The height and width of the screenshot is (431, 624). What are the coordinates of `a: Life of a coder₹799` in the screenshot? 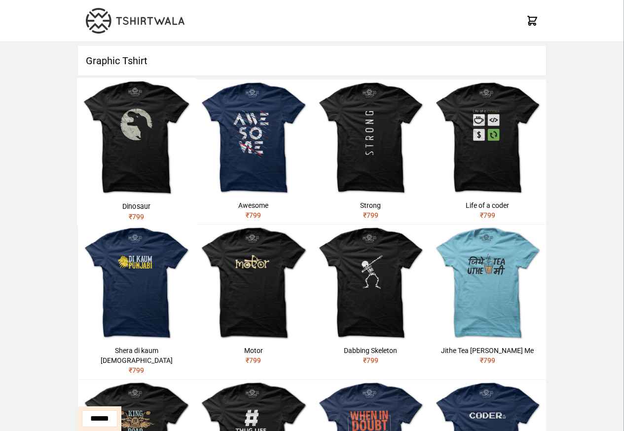 It's located at (488, 152).